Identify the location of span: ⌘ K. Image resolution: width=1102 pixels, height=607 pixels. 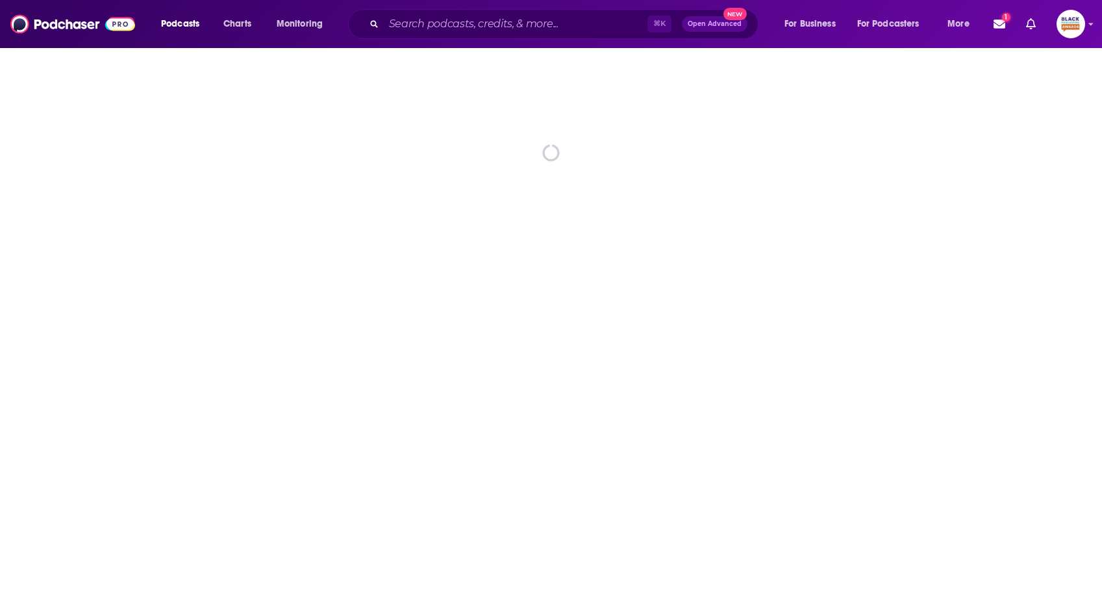
(659, 24).